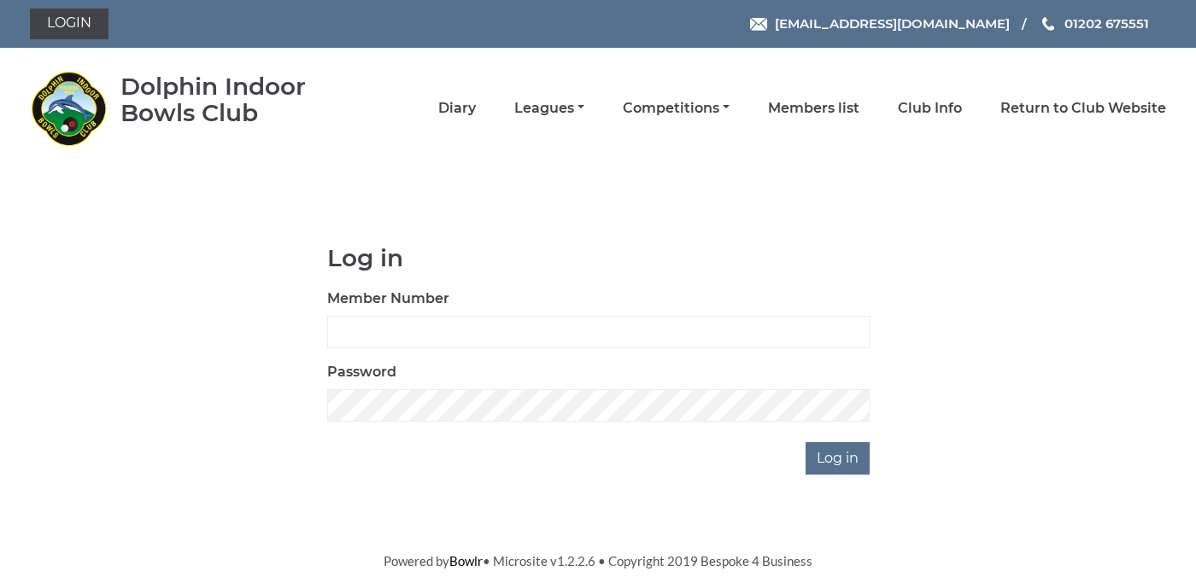 Image resolution: width=1196 pixels, height=577 pixels. Describe the element at coordinates (1048, 24) in the screenshot. I see `img: Phone us` at that location.